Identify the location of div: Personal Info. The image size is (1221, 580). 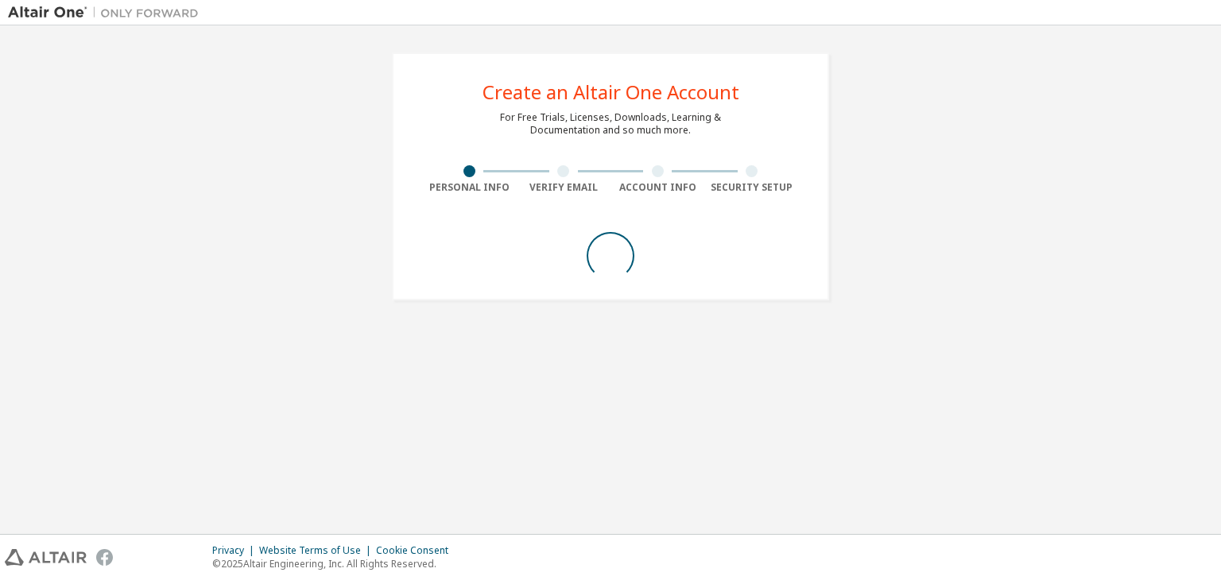
(469, 188).